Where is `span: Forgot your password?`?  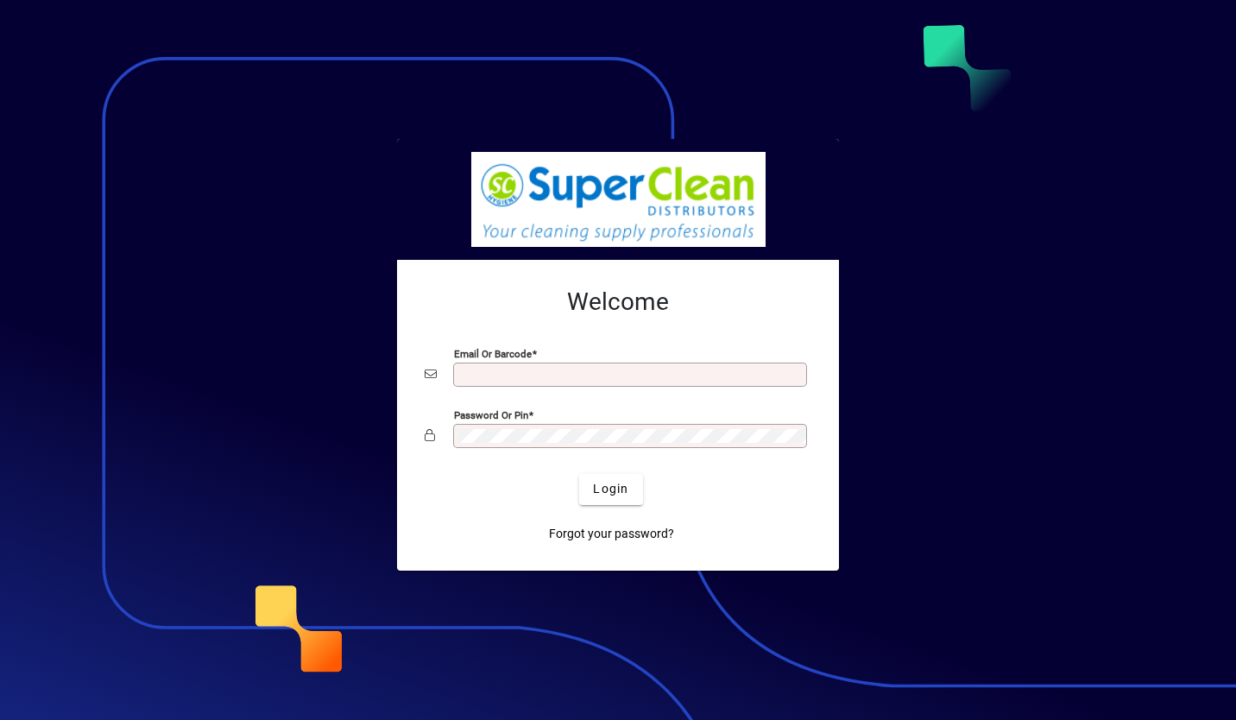 span: Forgot your password? is located at coordinates (611, 534).